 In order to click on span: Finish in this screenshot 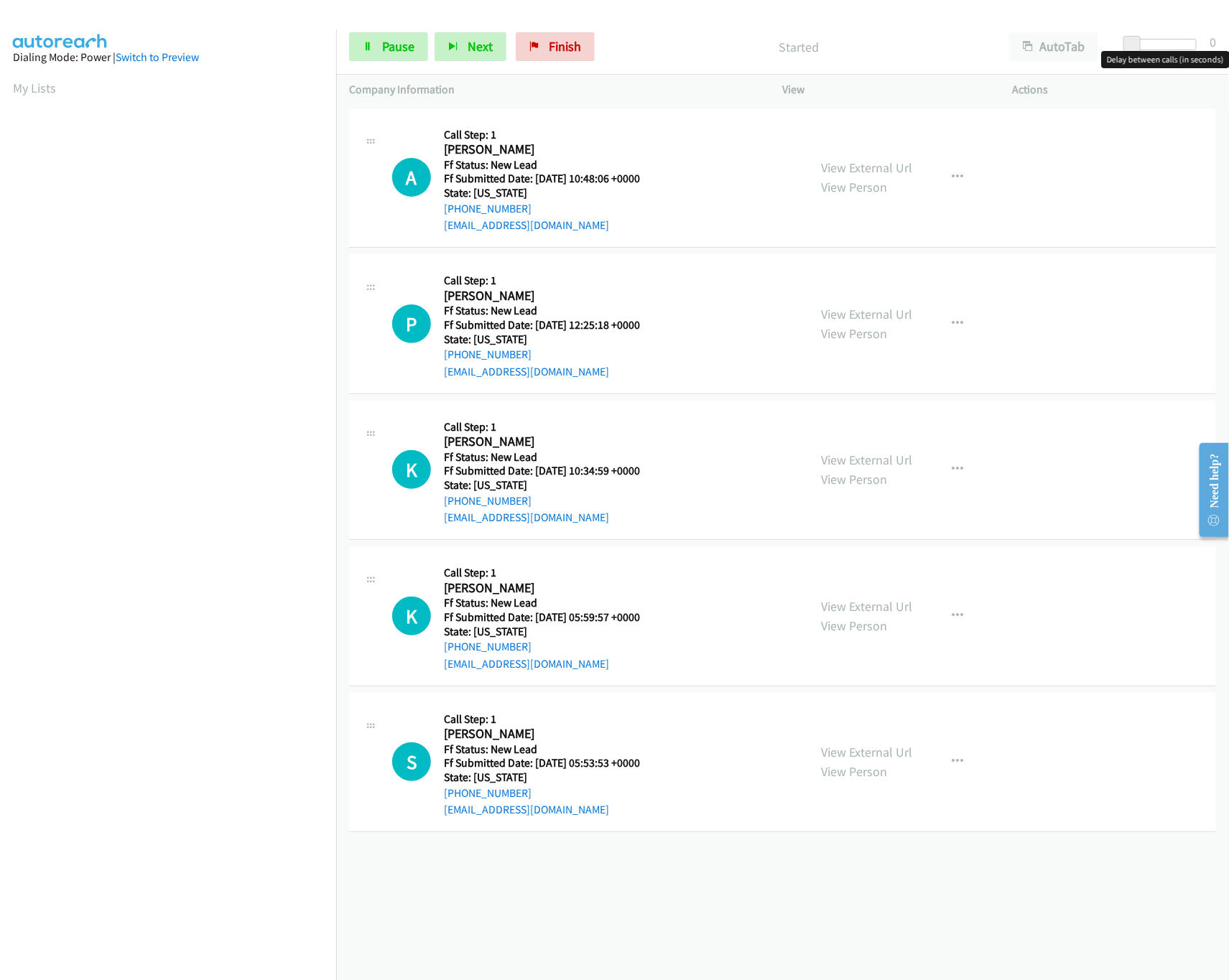, I will do `click(565, 46)`.